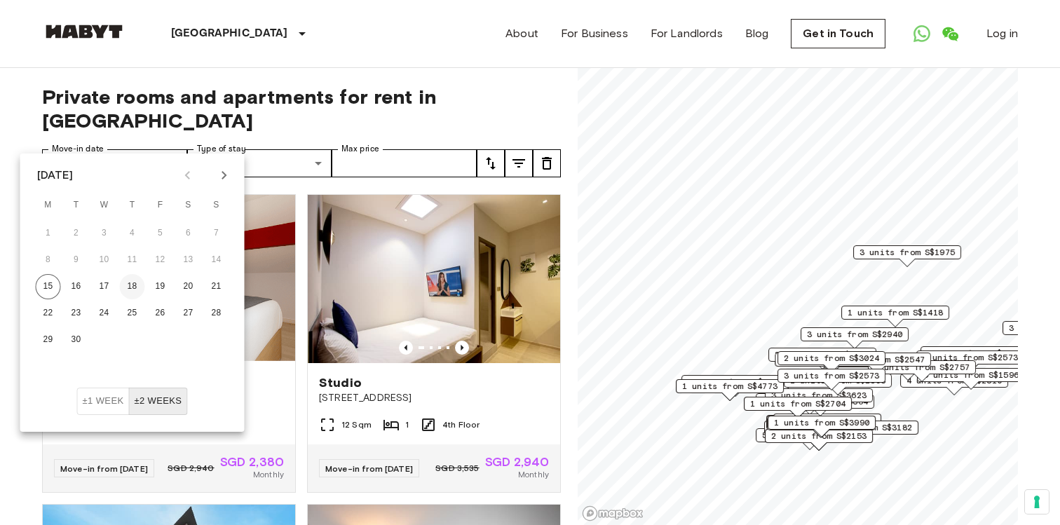 This screenshot has width=1060, height=525. Describe the element at coordinates (877, 360) in the screenshot. I see `span: 1 units from S$2547` at that location.